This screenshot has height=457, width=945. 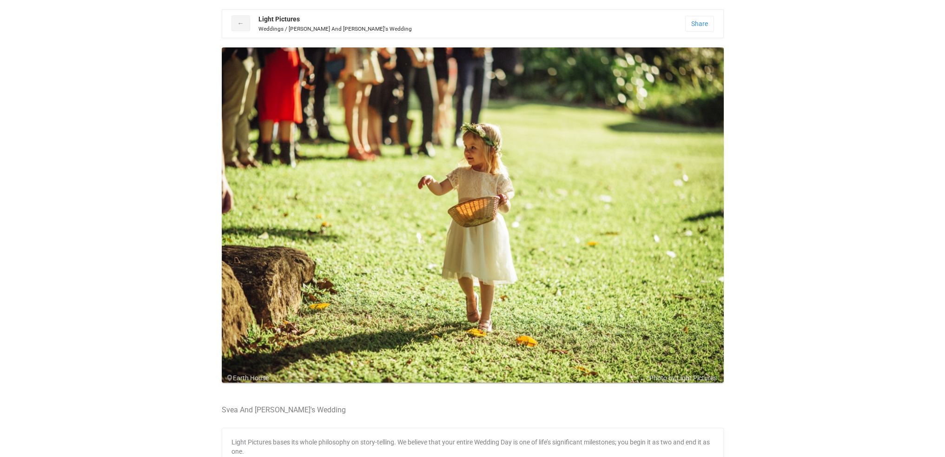 I want to click on strong: Light Pictures, so click(x=279, y=19).